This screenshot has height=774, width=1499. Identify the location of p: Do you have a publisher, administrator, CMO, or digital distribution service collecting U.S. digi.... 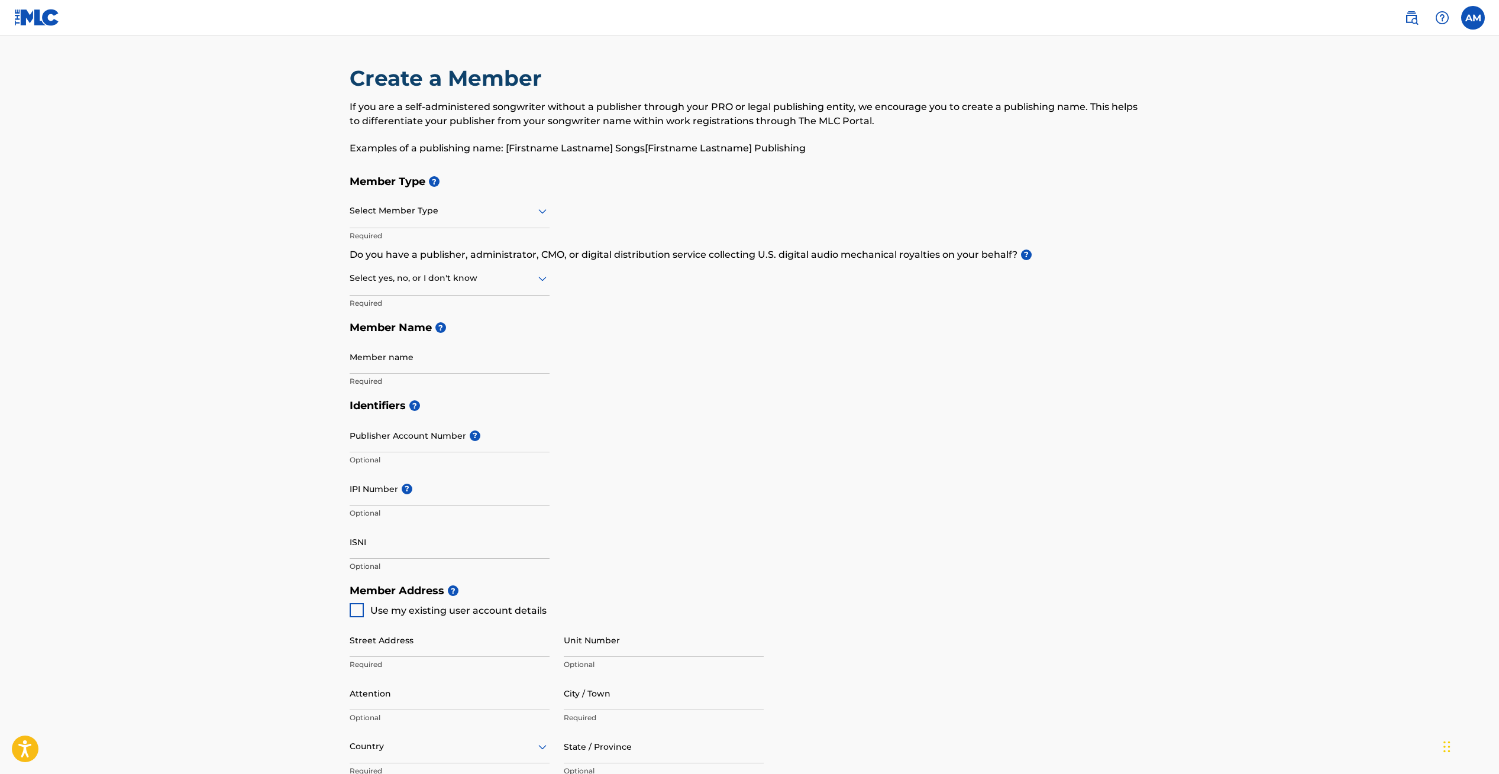
(749, 255).